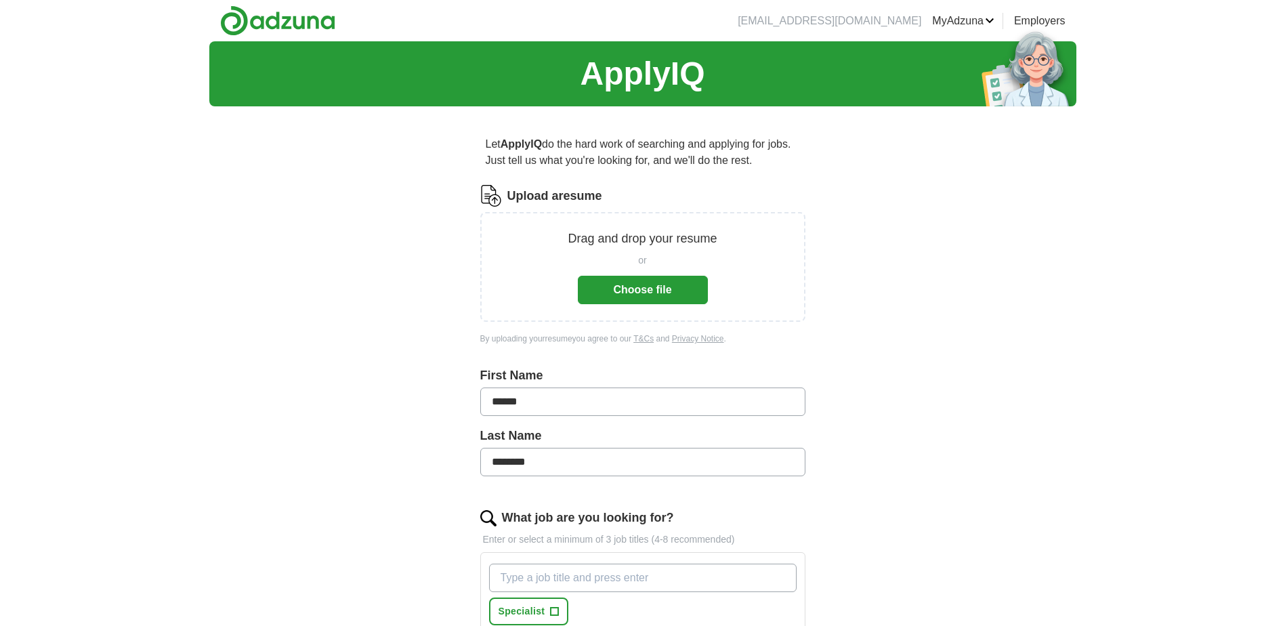  What do you see at coordinates (522, 611) in the screenshot?
I see `span: Specialist` at bounding box center [522, 611].